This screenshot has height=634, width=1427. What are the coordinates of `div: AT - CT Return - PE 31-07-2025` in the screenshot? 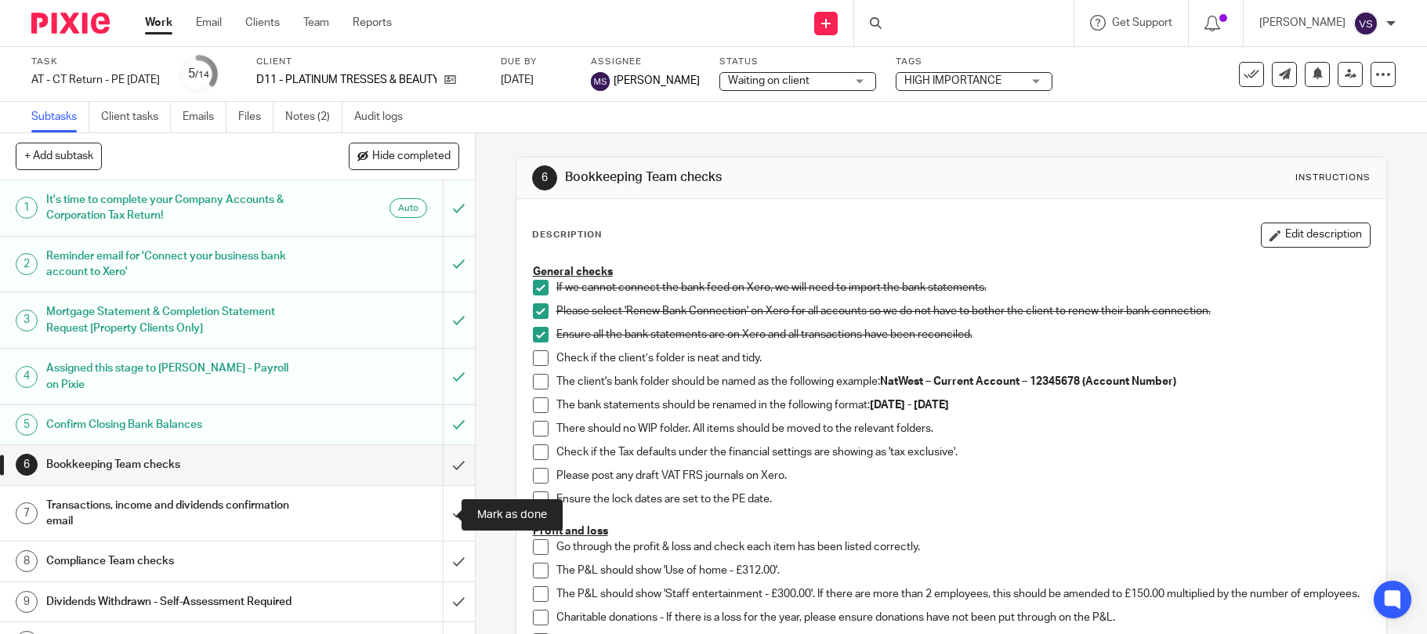 It's located at (96, 80).